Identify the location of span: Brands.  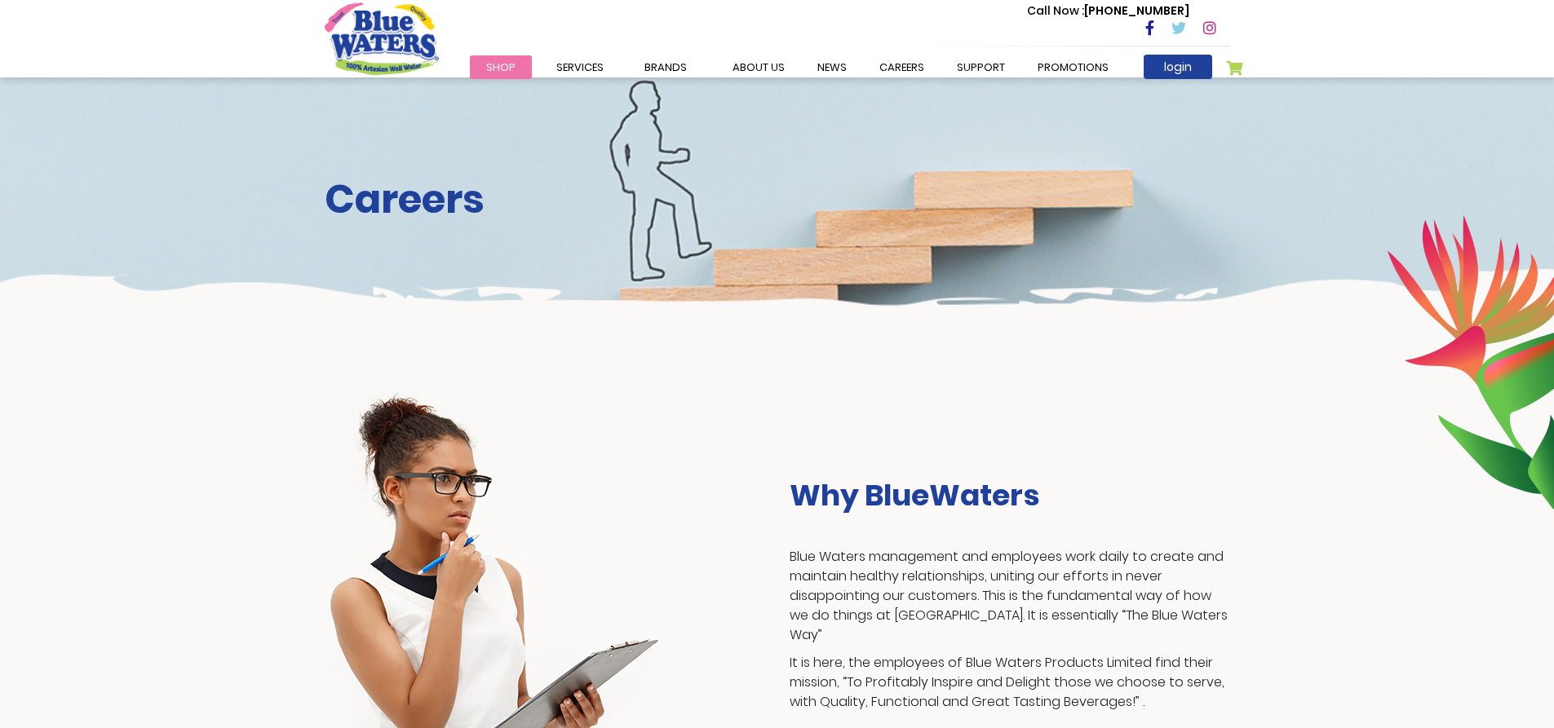
(666, 67).